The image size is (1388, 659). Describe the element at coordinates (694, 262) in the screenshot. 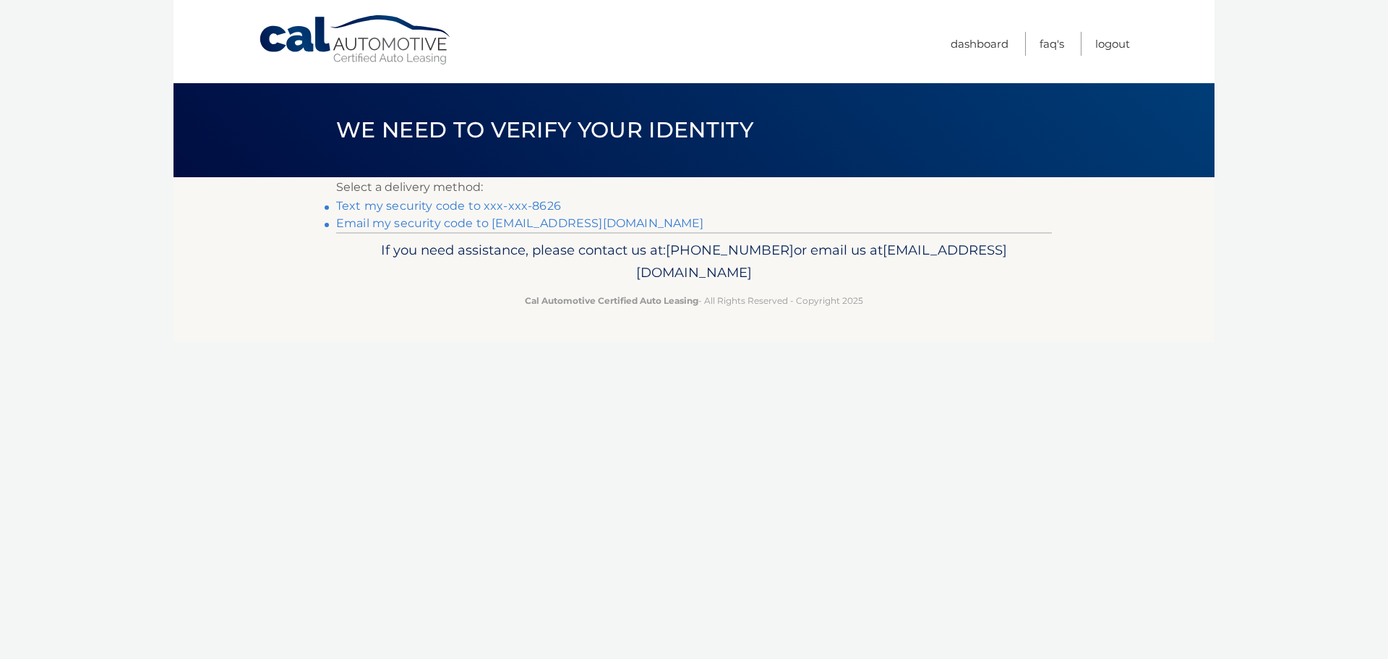

I see `p: If you need assistance, please contact us at: or email us at` at that location.